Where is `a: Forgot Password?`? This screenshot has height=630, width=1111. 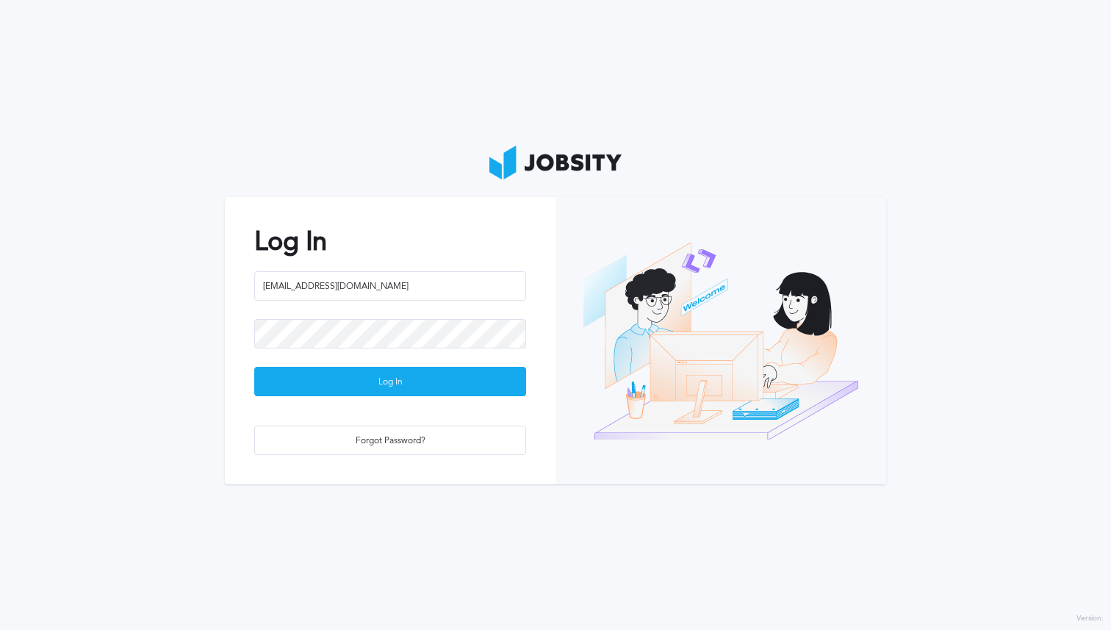
a: Forgot Password? is located at coordinates (390, 440).